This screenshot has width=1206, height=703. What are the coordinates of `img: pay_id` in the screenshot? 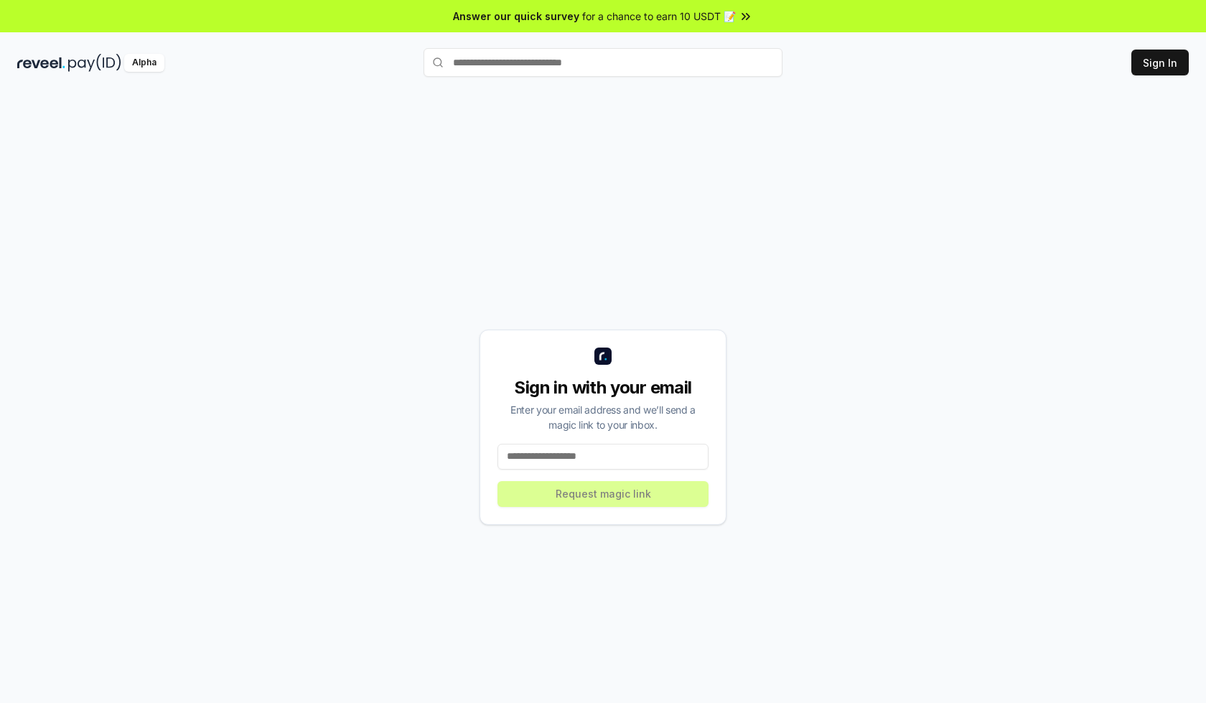 It's located at (95, 62).